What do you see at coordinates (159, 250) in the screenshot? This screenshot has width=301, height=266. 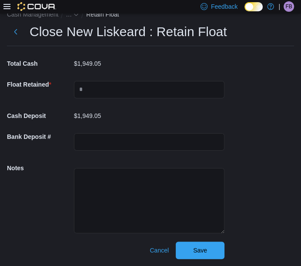 I see `span: Cancel` at bounding box center [159, 250].